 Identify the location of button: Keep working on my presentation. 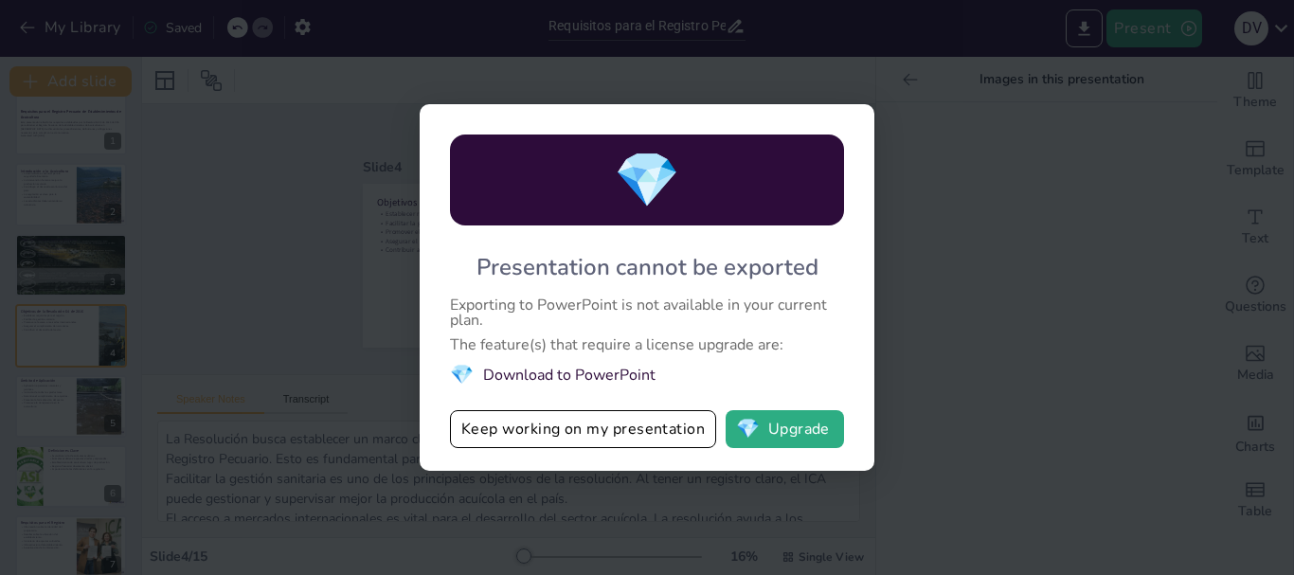
(583, 429).